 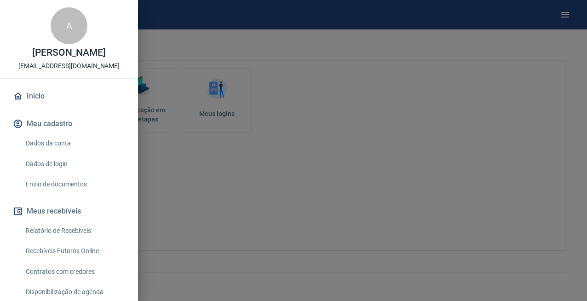 What do you see at coordinates (69, 124) in the screenshot?
I see `button: Meu cadastro` at bounding box center [69, 124].